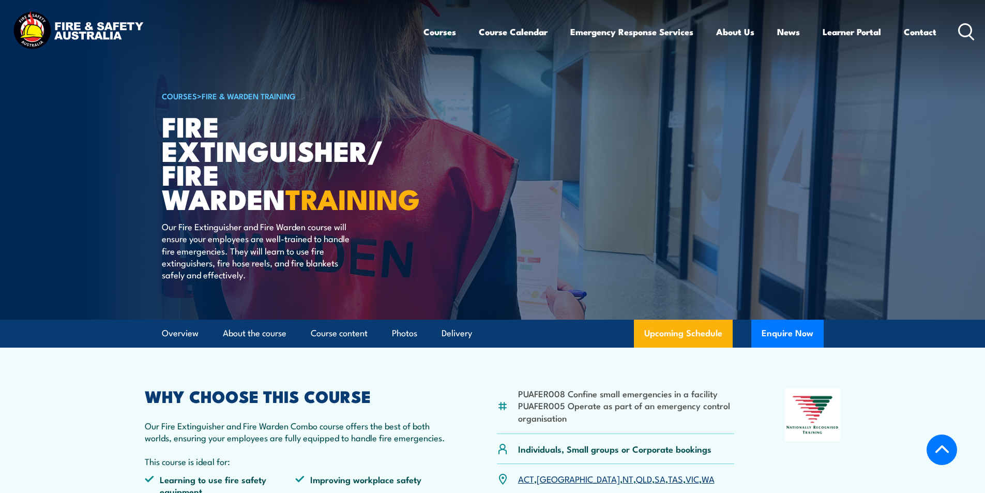 The width and height of the screenshot is (985, 493). Describe the element at coordinates (249, 96) in the screenshot. I see `a: Fire & Warden Training` at that location.